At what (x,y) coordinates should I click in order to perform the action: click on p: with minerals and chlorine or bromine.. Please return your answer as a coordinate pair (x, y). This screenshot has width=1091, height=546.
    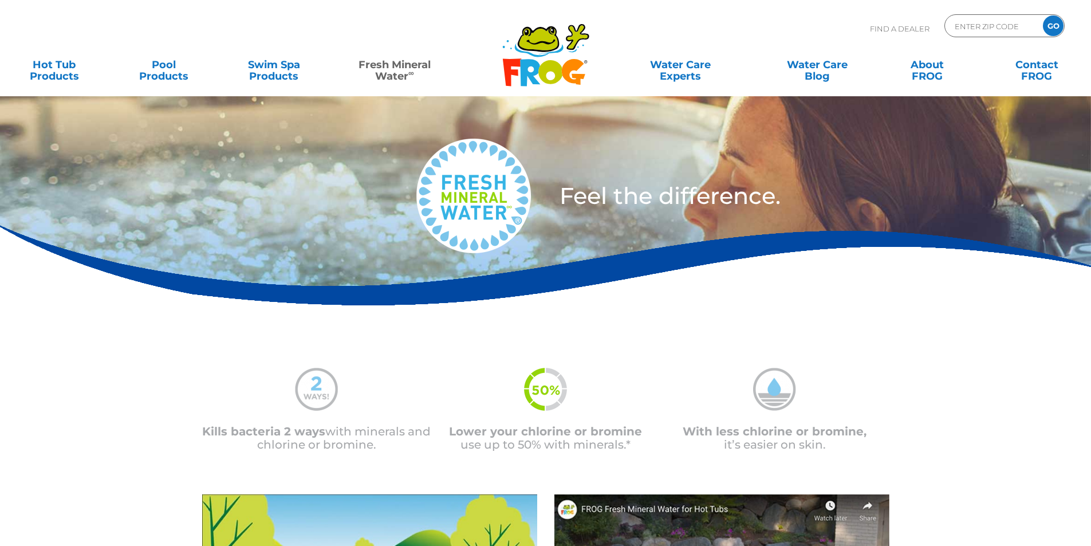
    Looking at the image, I should click on (317, 438).